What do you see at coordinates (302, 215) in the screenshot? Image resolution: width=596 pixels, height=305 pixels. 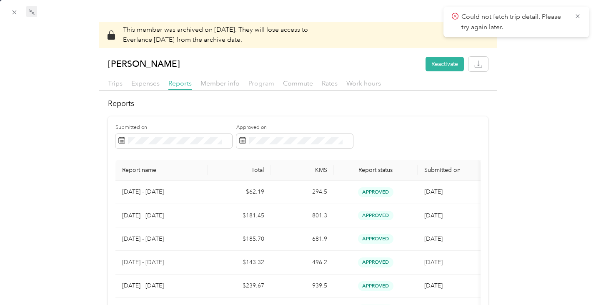 I see `td: 801.3` at bounding box center [302, 215].